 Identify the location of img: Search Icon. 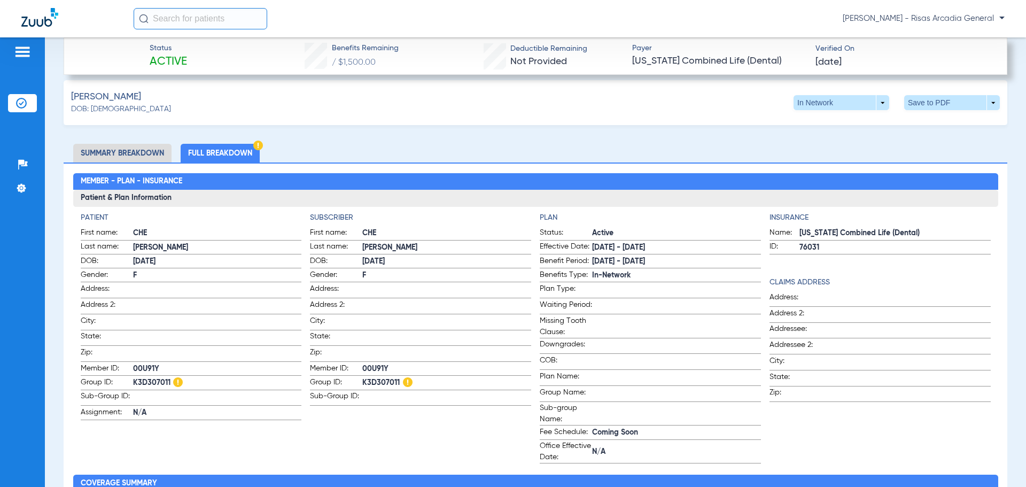
(144, 19).